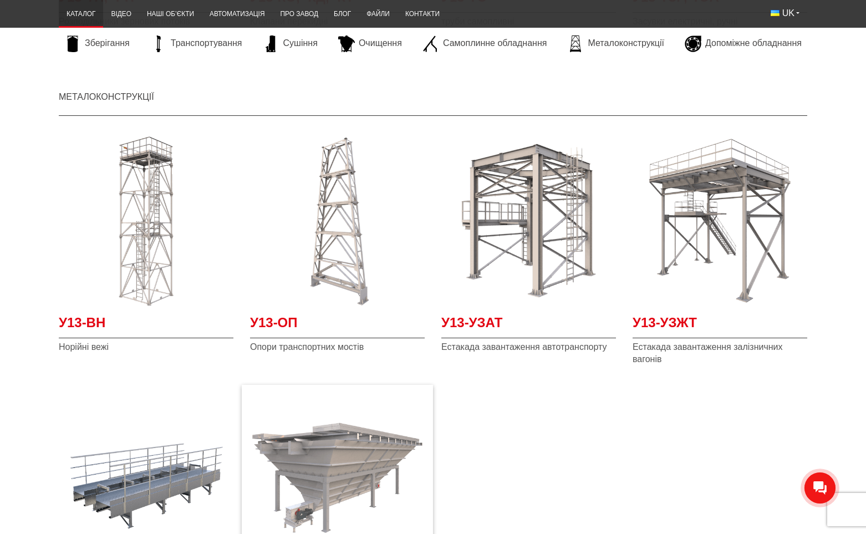 The image size is (866, 534). What do you see at coordinates (290, 44) in the screenshot?
I see `a: Сушіння` at bounding box center [290, 44].